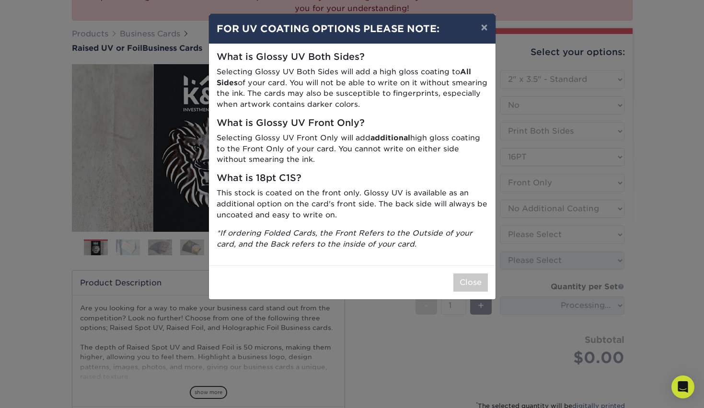 The height and width of the screenshot is (408, 704). I want to click on i: *If ordering Folded Cards, the Front Refers to the Outside of your card, and the Back refers to t..., so click(345, 239).